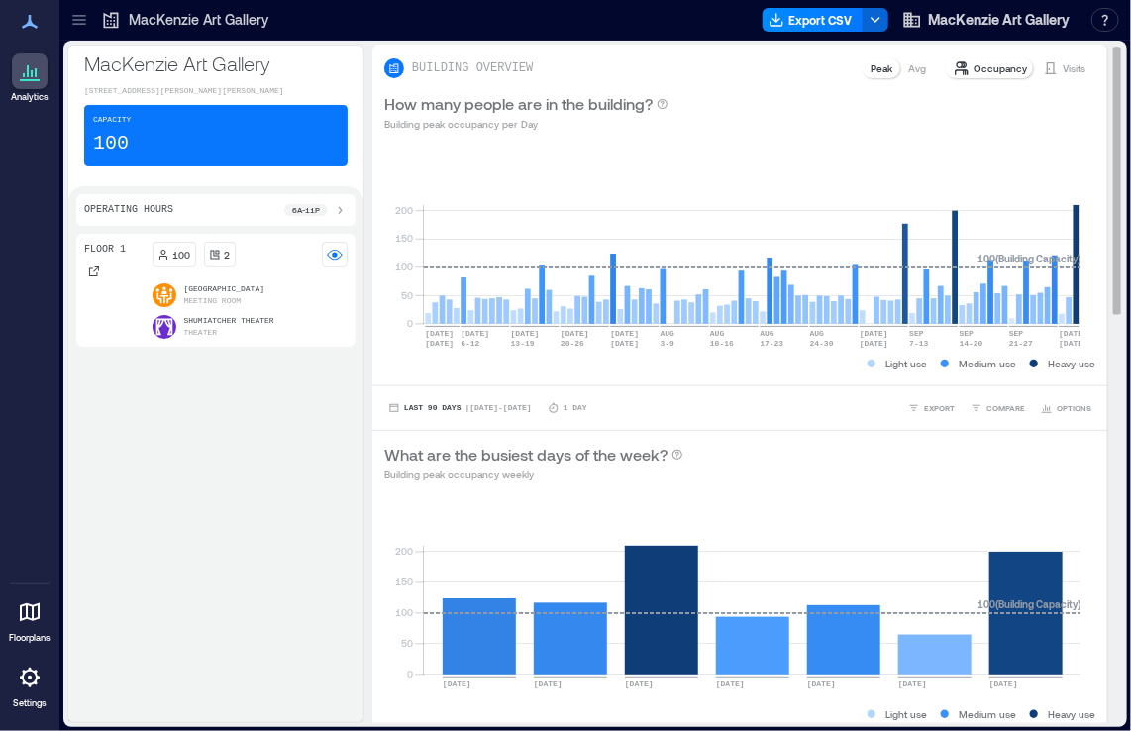  What do you see at coordinates (105, 249) in the screenshot?
I see `p: Floor 1` at bounding box center [105, 249].